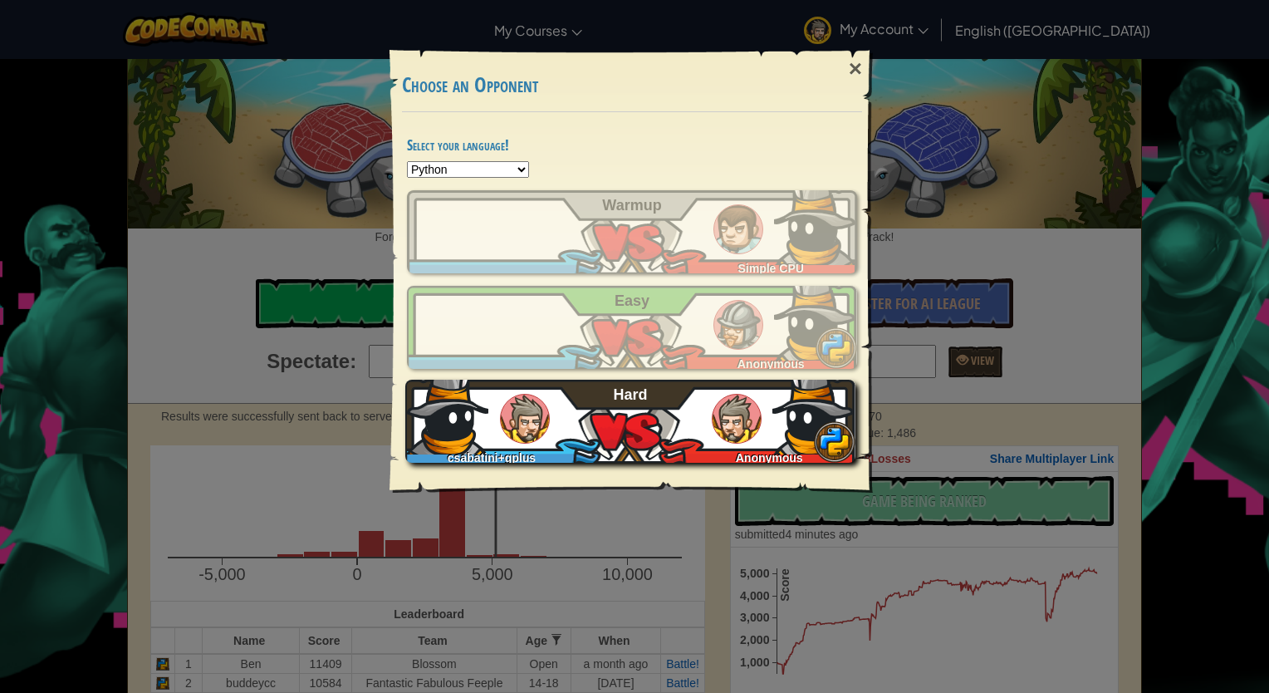  Describe the element at coordinates (738, 325) in the screenshot. I see `img: humans_ladder_easy.png` at that location.